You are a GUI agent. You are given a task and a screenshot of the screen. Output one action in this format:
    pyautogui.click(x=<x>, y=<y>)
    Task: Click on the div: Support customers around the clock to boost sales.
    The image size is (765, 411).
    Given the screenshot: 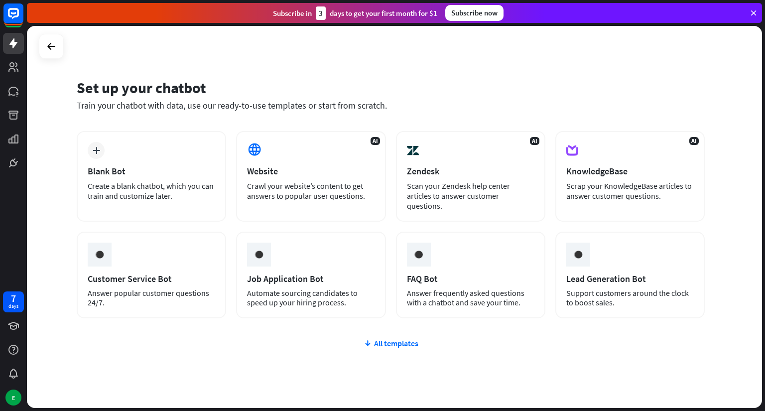 What is the action you would take?
    pyautogui.click(x=630, y=298)
    